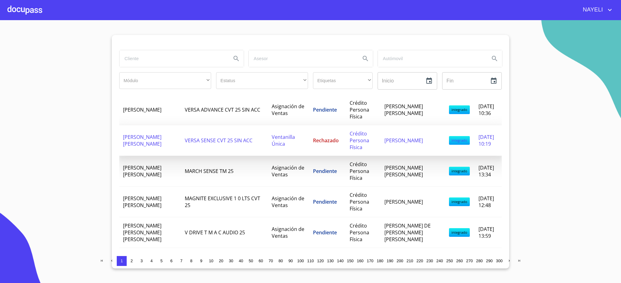 This screenshot has width=621, height=283. I want to click on button: 120, so click(320, 261).